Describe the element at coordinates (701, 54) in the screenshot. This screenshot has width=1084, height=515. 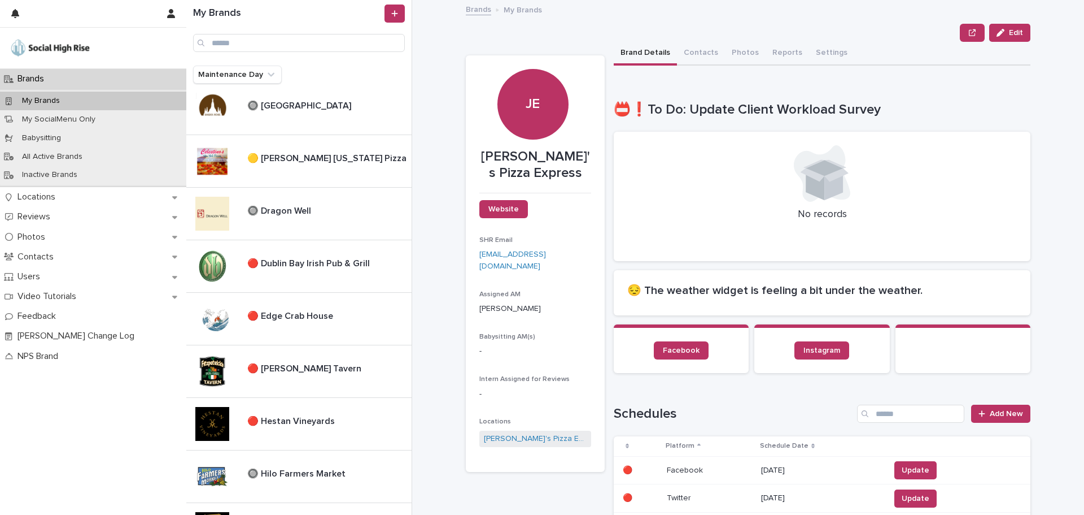
I see `button: Contacts` at that location.